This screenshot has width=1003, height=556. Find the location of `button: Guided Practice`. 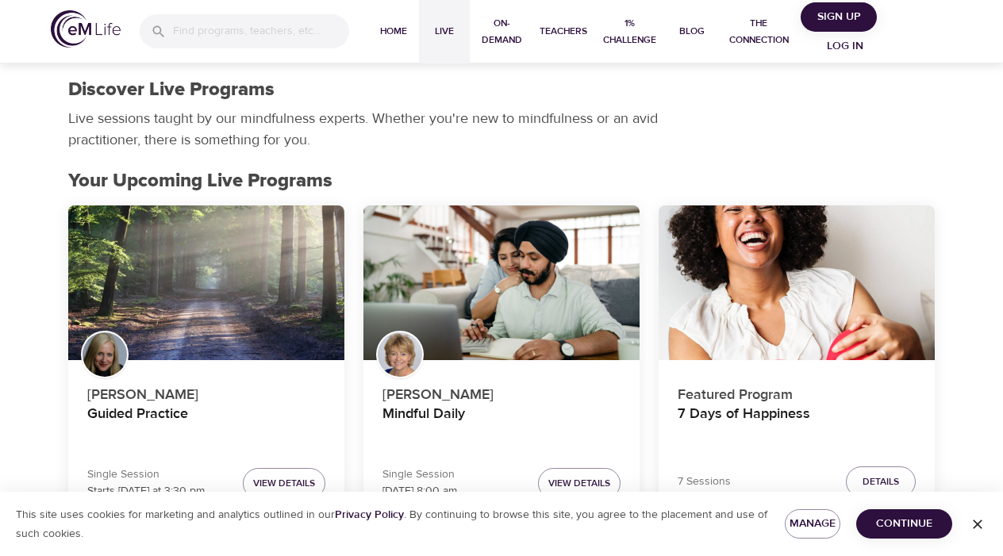

button: Guided Practice is located at coordinates (206, 283).